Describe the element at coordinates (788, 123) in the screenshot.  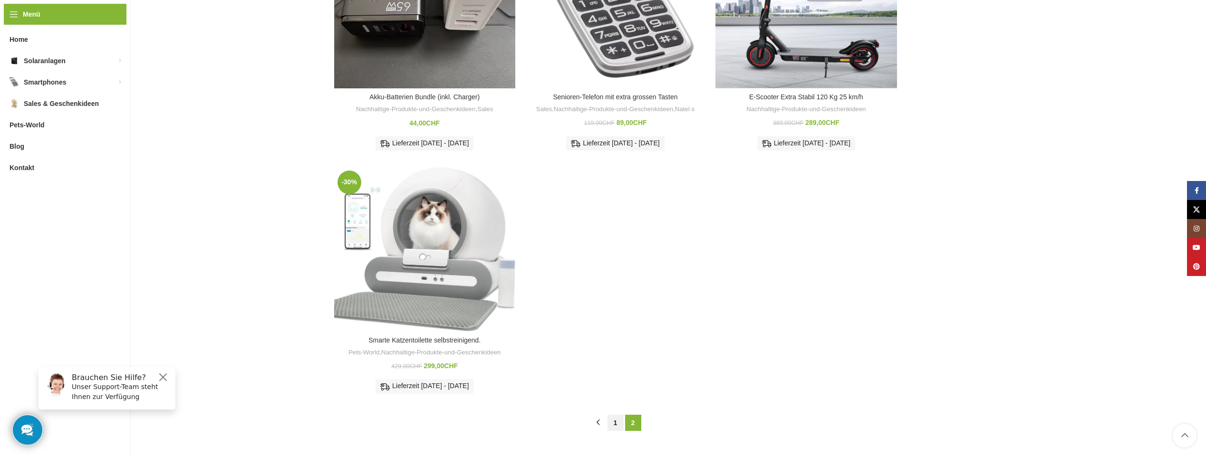
I see `bdi: 389,00` at that location.